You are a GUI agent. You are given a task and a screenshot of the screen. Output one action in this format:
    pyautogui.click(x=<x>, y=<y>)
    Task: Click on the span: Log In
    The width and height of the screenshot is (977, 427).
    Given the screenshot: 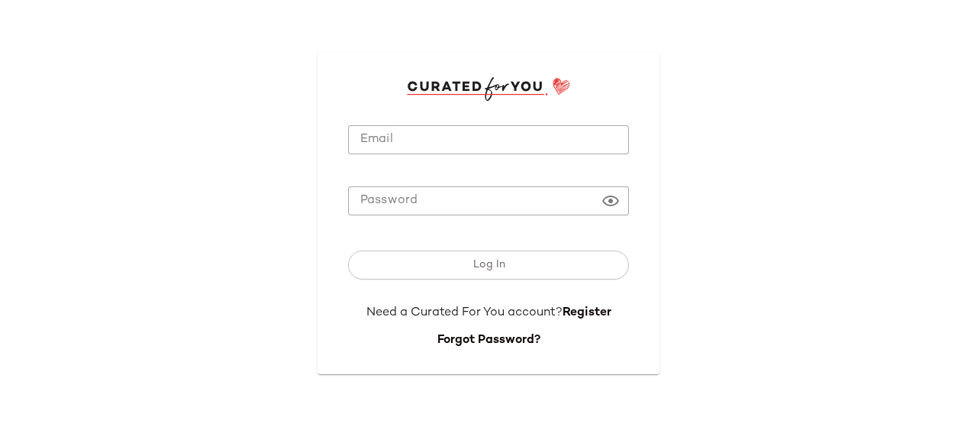 What is the action you would take?
    pyautogui.click(x=488, y=265)
    